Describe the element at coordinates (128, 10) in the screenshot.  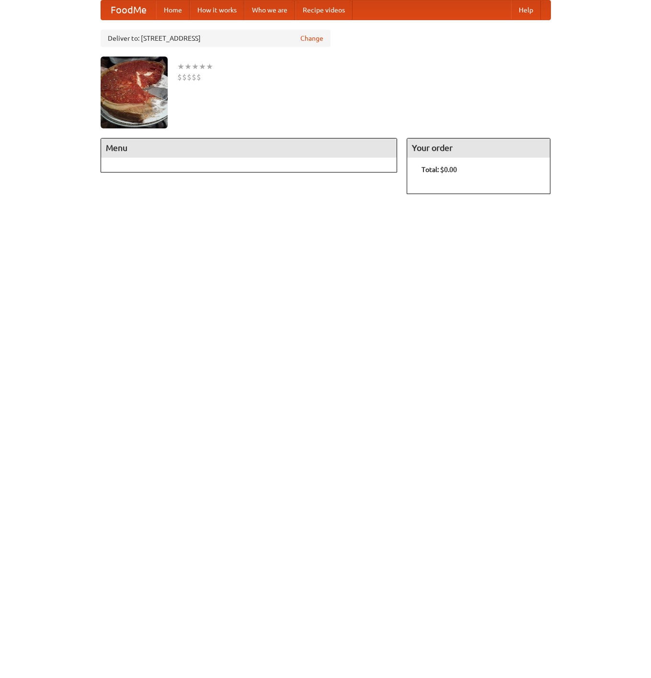
I see `a: FoodMe` at that location.